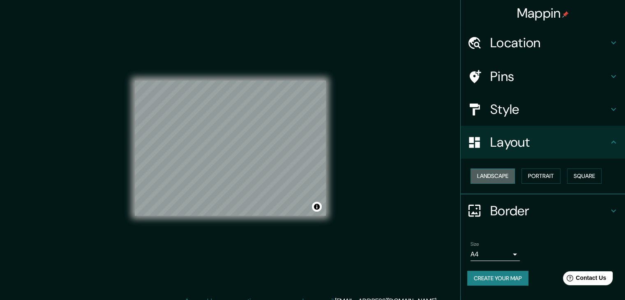  I want to click on h4: Style, so click(550, 109).